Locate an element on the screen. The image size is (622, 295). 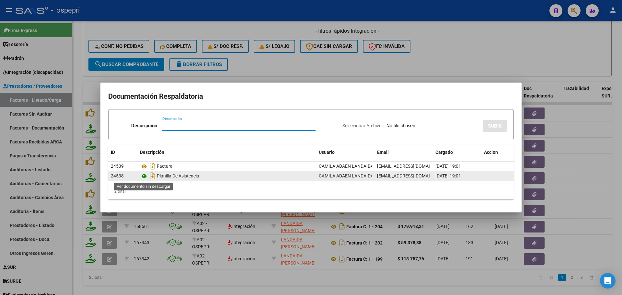
span: 24538 is located at coordinates (117, 176).